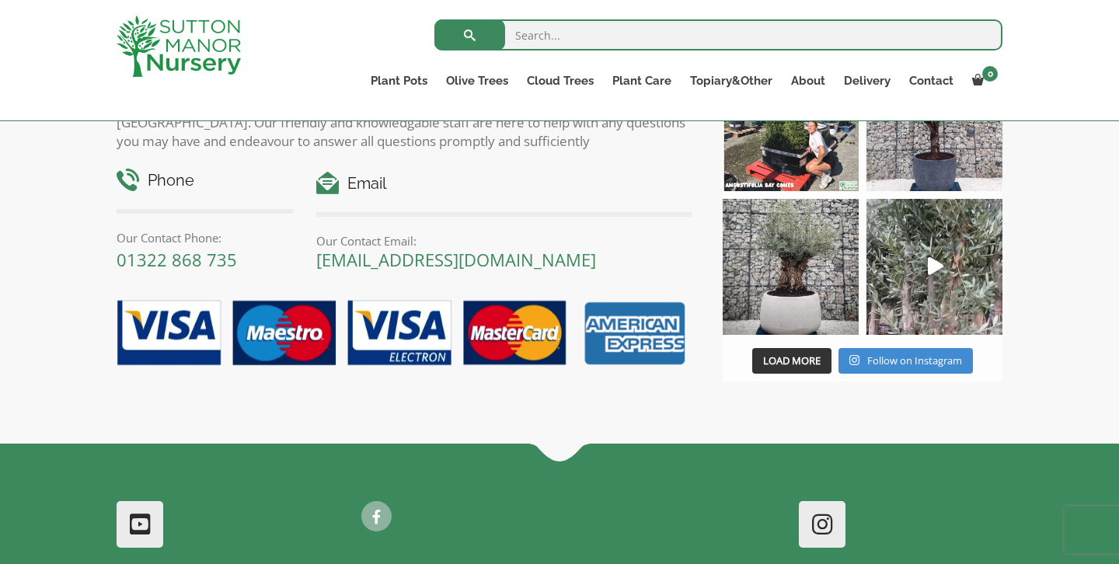 The width and height of the screenshot is (1119, 564). Describe the element at coordinates (854, 360) in the screenshot. I see `svg: Instagram` at that location.